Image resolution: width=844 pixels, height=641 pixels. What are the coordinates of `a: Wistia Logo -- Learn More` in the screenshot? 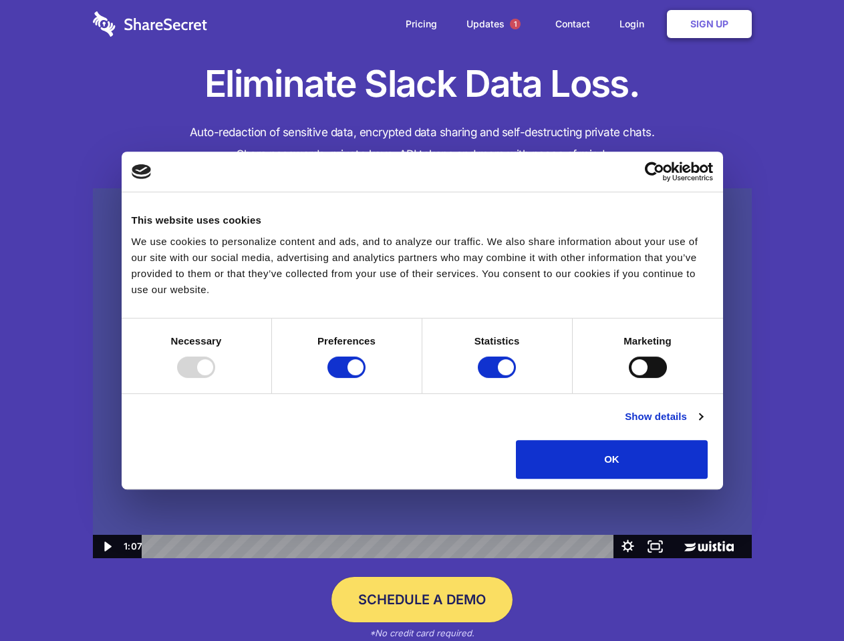 It's located at (710, 547).